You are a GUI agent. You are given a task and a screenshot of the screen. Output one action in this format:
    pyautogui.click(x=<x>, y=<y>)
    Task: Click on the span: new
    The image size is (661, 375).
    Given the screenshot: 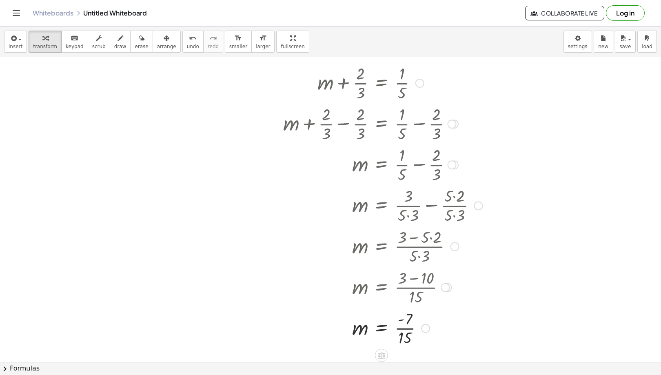 What is the action you would take?
    pyautogui.click(x=603, y=47)
    